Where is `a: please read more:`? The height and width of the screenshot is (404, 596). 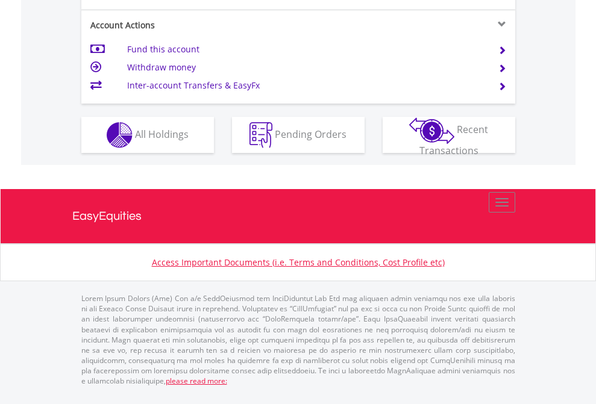
a: please read more: is located at coordinates (196, 381).